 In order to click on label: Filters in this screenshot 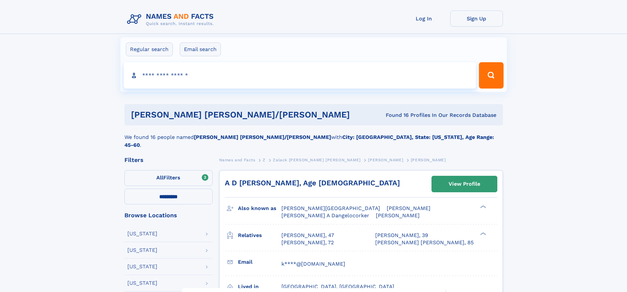, I will do `click(168, 178)`.